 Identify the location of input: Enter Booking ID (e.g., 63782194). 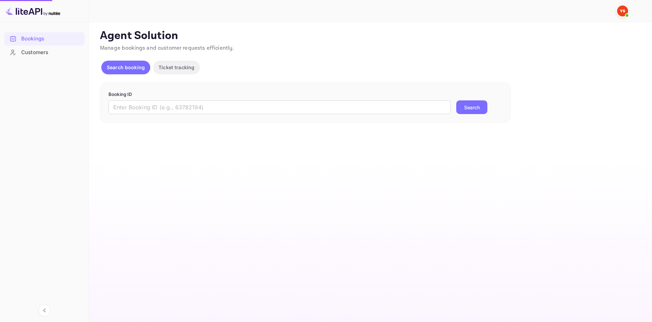
(280, 107).